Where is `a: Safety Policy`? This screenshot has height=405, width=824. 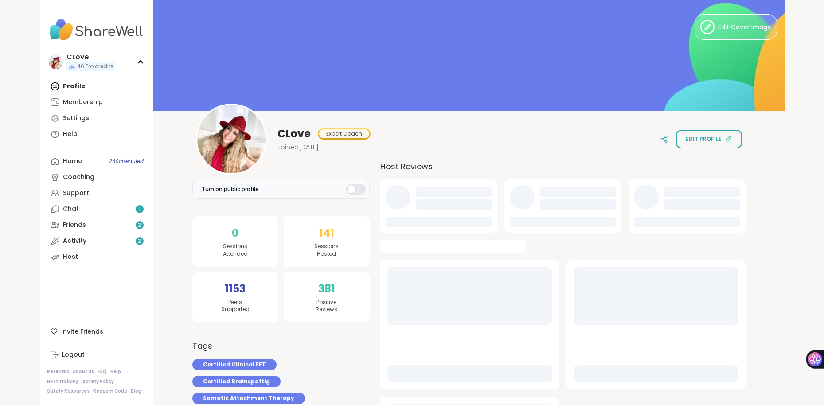
a: Safety Policy is located at coordinates (98, 382).